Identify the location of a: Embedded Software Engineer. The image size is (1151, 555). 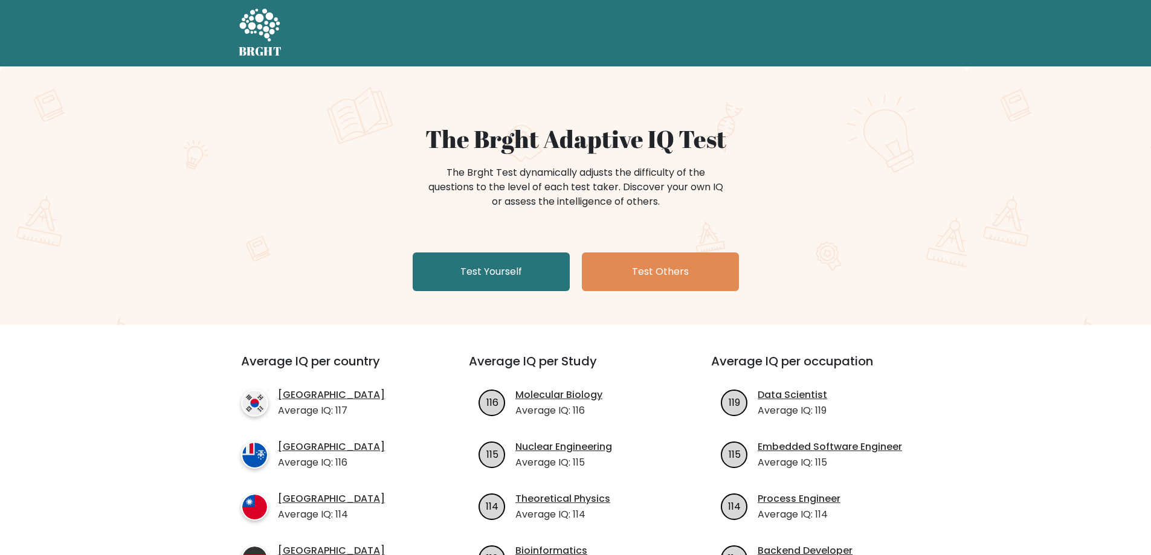
(829, 447).